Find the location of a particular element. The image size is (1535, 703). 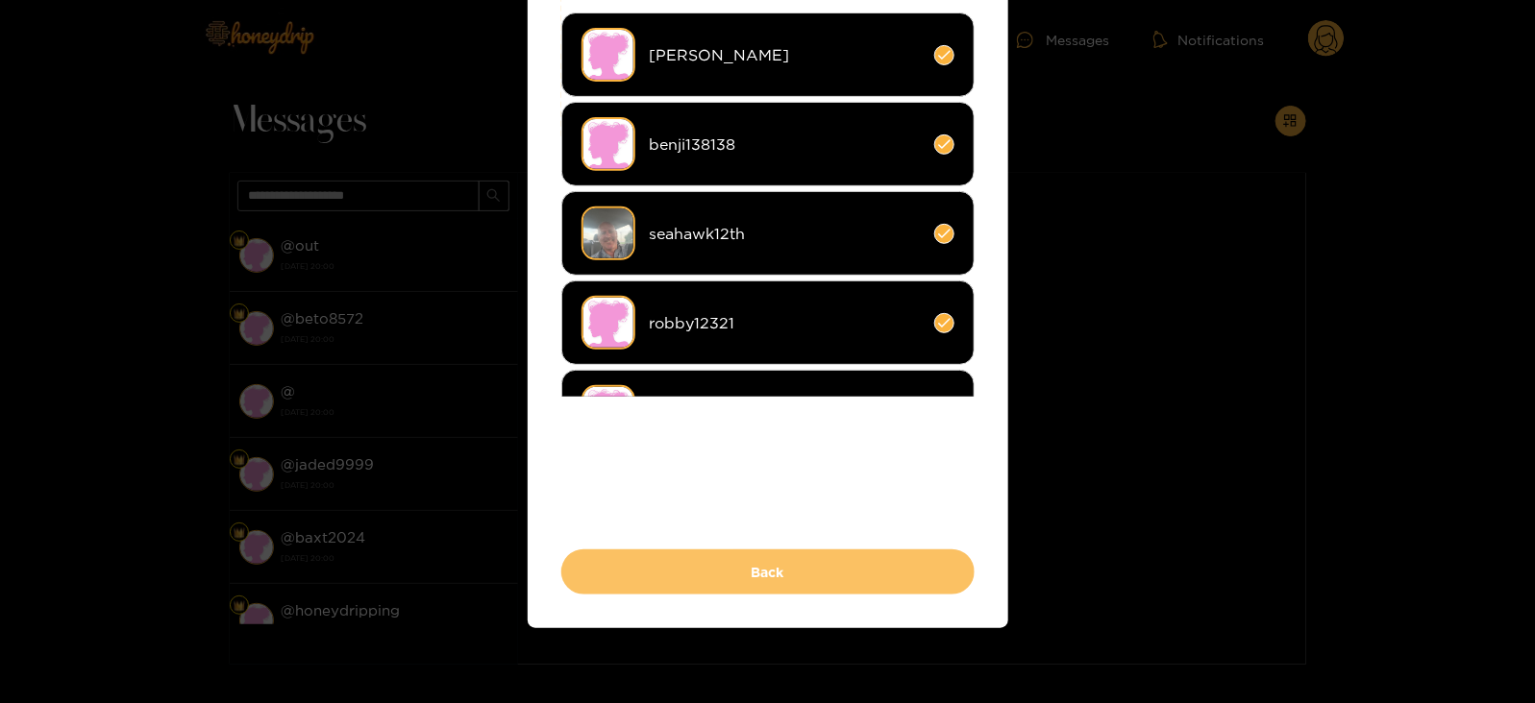

button: Back is located at coordinates (768, 572).